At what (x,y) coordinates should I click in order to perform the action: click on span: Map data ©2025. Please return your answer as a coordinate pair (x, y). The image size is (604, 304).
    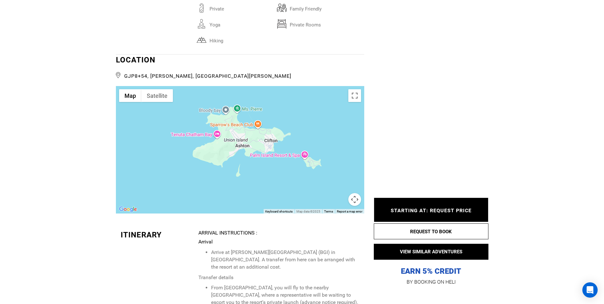
    Looking at the image, I should click on (308, 211).